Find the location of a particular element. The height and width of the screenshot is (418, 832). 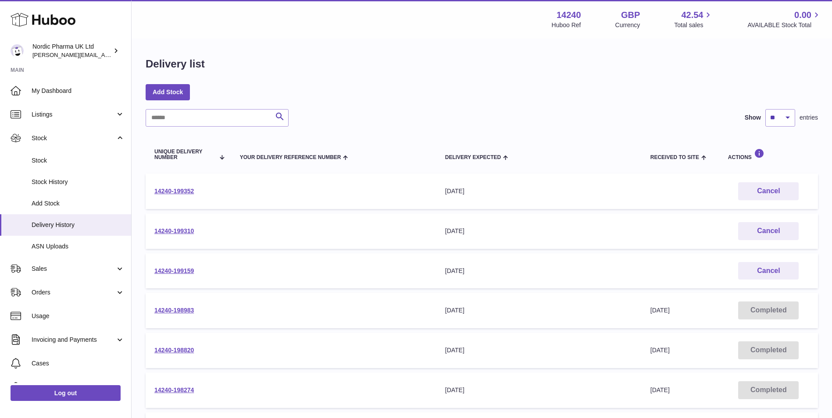

a: Log out is located at coordinates (65, 393).